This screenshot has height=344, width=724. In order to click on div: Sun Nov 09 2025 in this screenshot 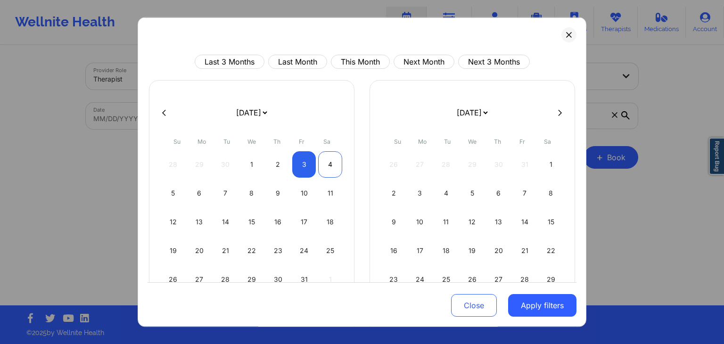, I will do `click(394, 222)`.